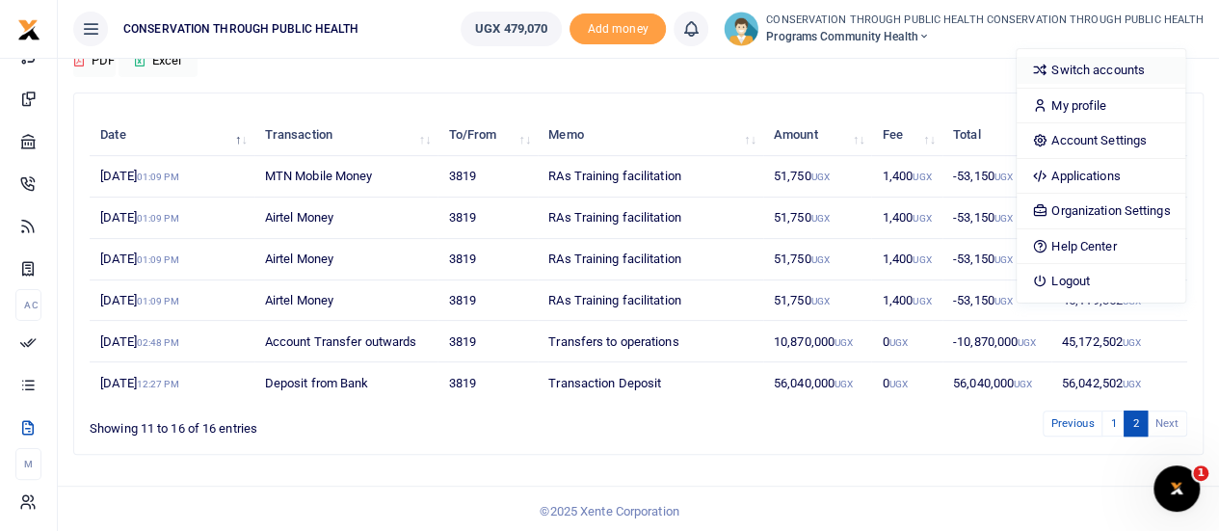 The image size is (1219, 531). What do you see at coordinates (985, 37) in the screenshot?
I see `span: Programs Community Health` at bounding box center [985, 37].